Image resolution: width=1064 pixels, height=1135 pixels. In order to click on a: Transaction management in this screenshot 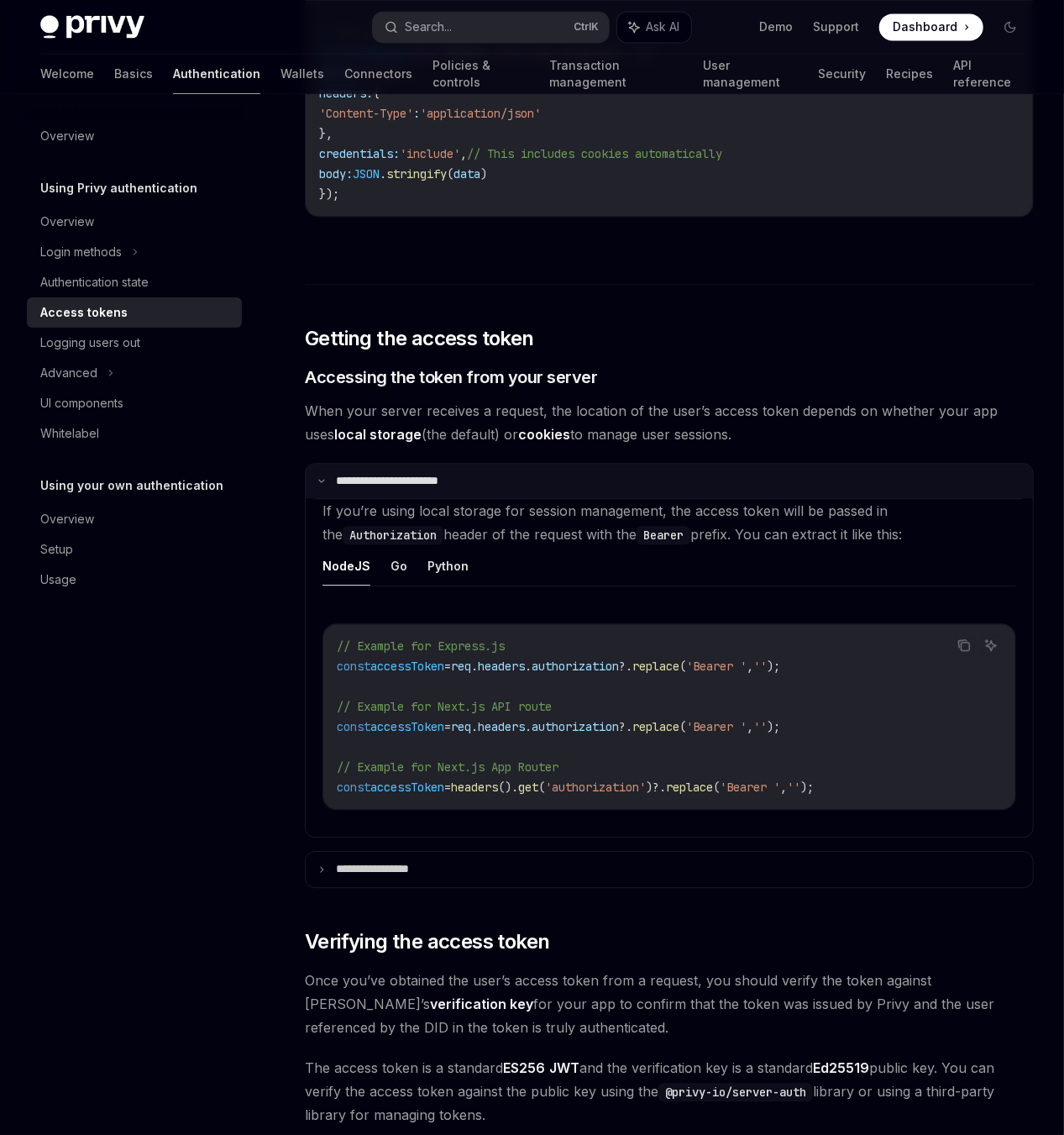, I will do `click(615, 74)`.